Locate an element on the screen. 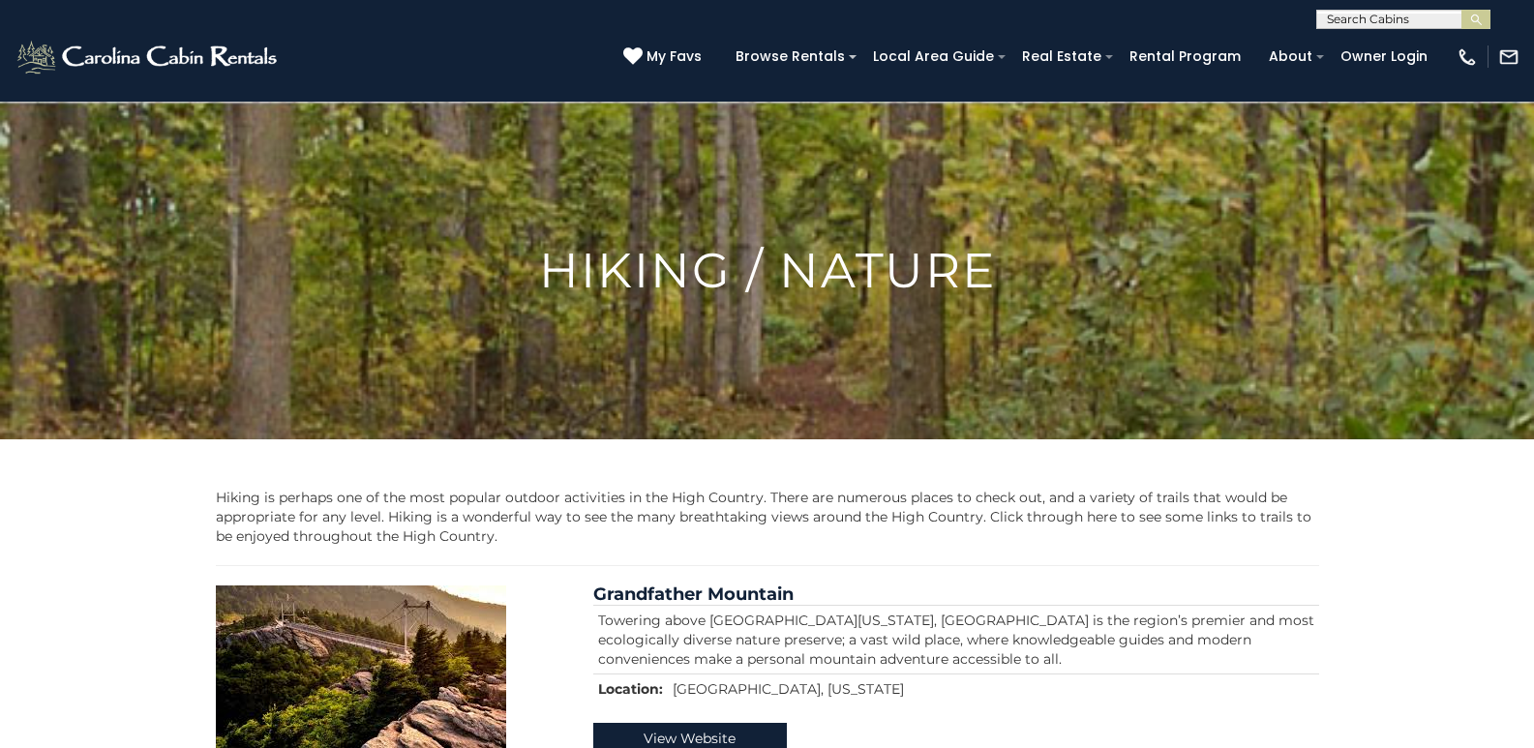 The image size is (1534, 748). img: White-1-2.png is located at coordinates (148, 57).